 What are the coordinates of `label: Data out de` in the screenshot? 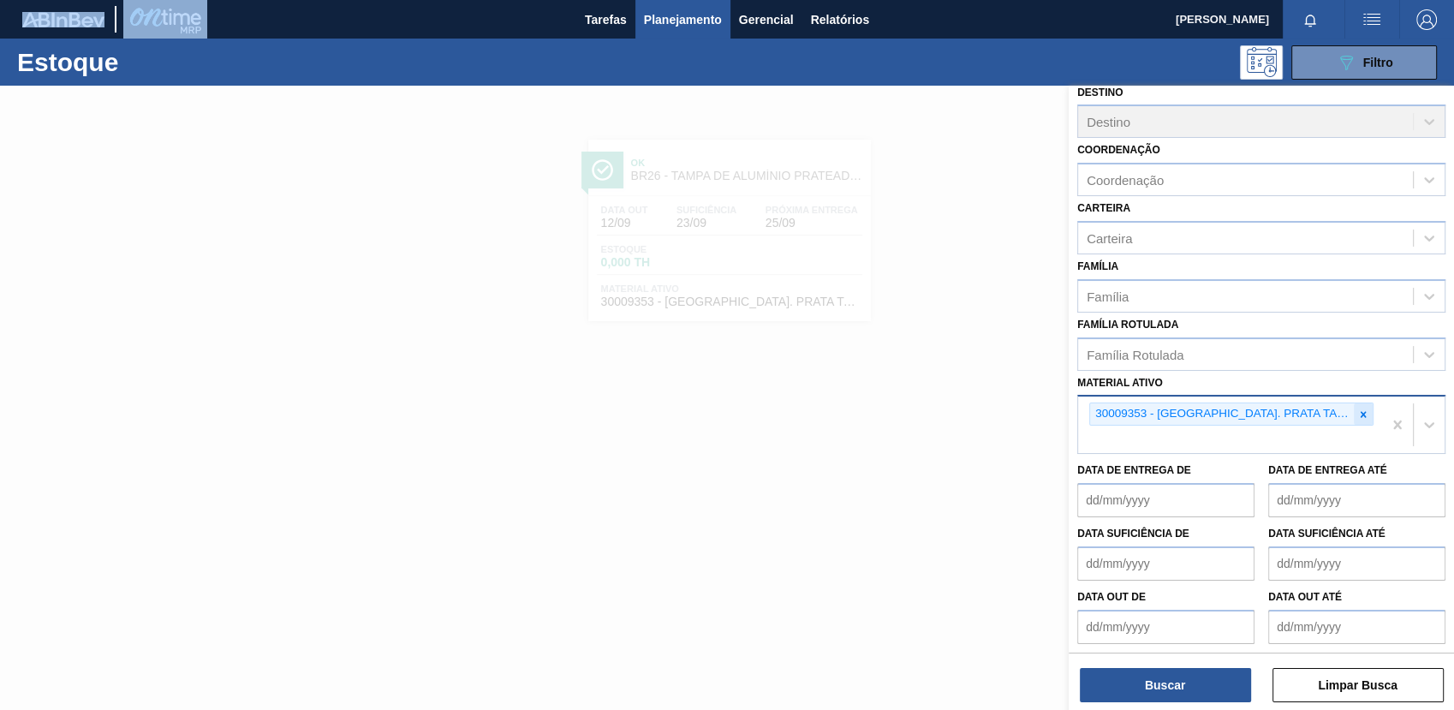 It's located at (1112, 597).